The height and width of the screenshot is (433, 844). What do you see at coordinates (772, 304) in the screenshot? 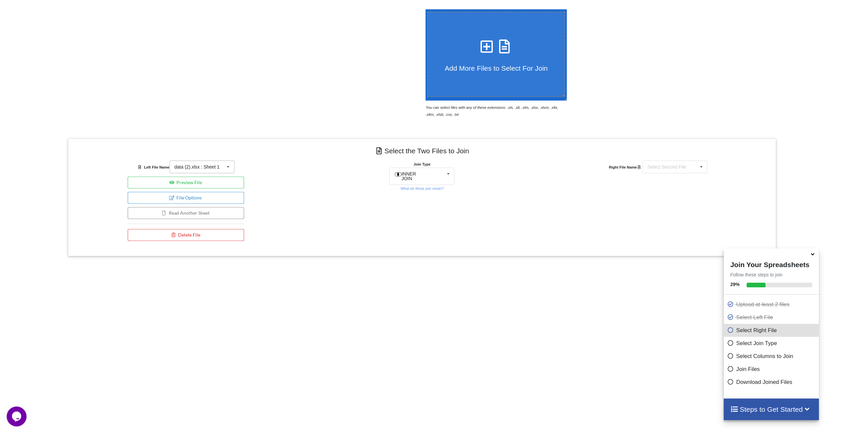
I see `p: Upload at least 2 files` at bounding box center [772, 304].